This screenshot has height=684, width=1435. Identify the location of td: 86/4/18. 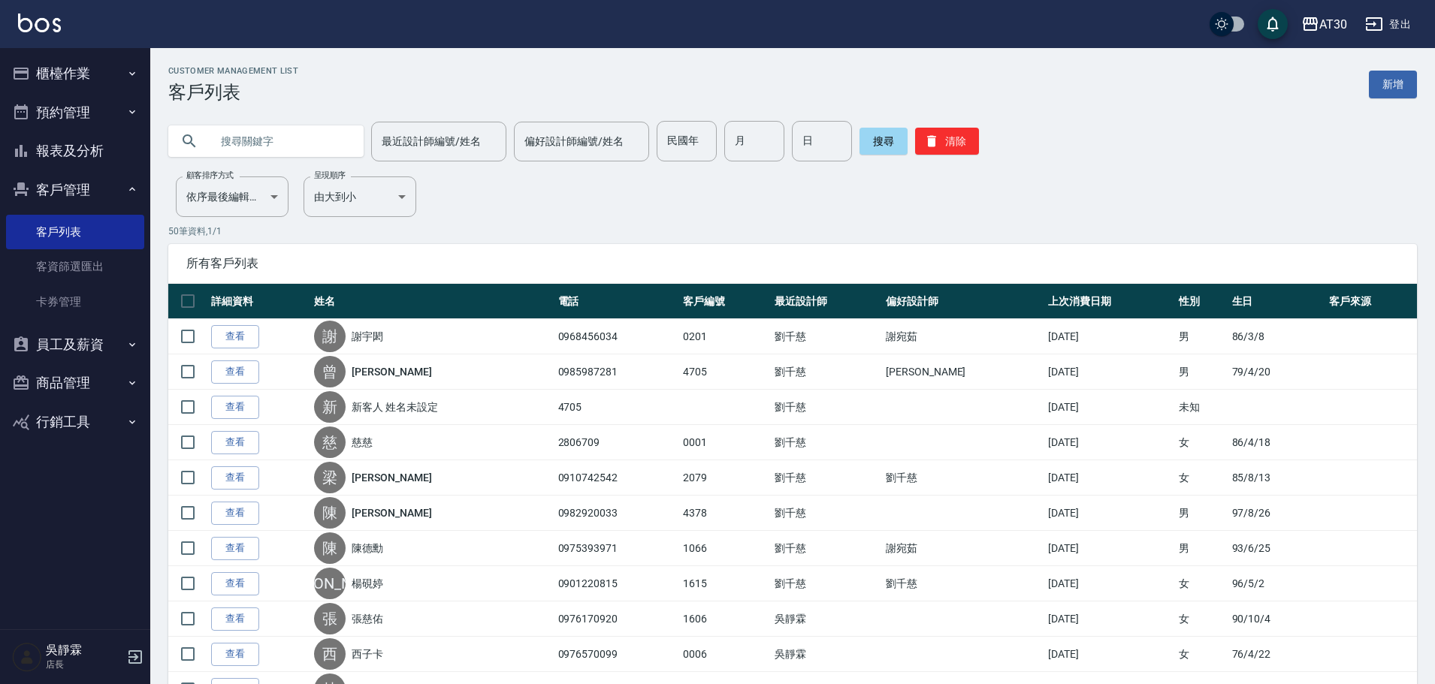
(1276, 442).